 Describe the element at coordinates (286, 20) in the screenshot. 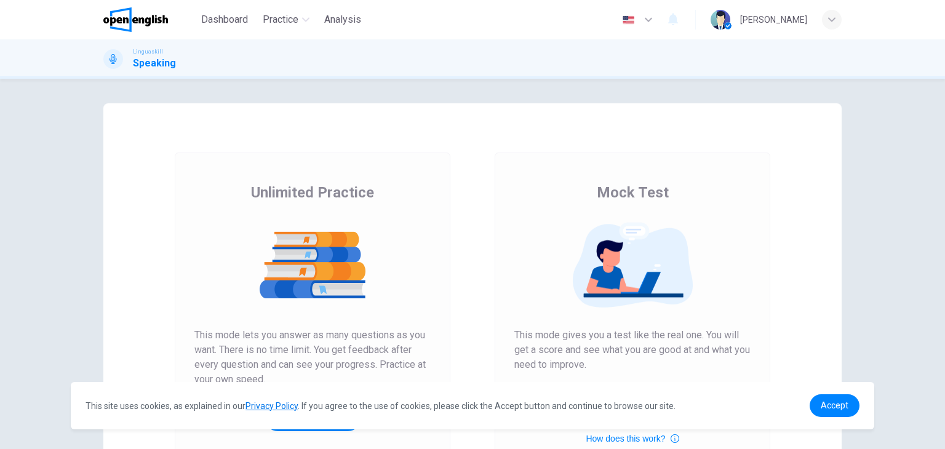

I see `button: Practice` at that location.